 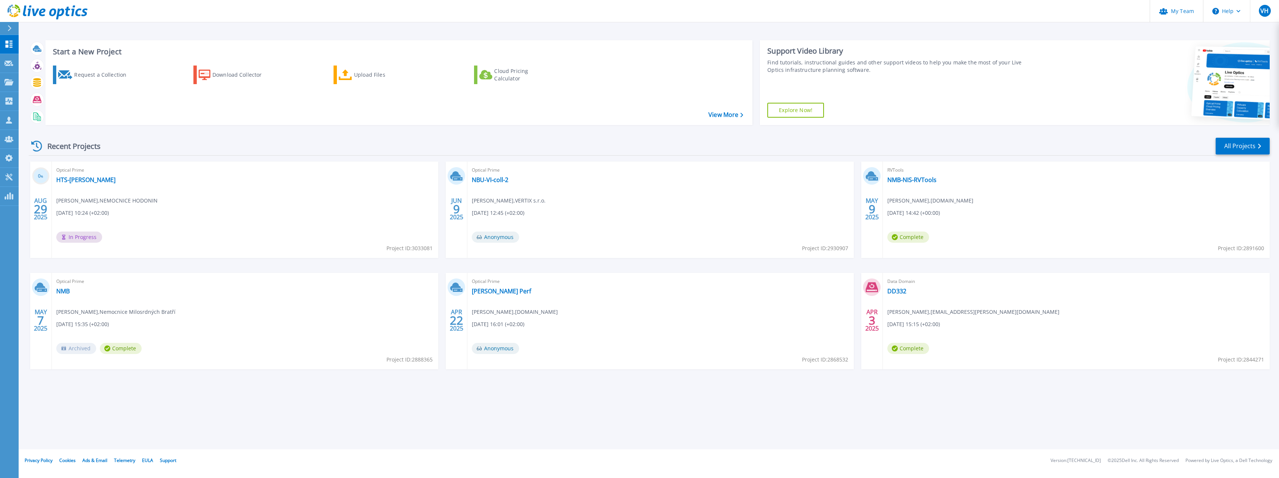 I want to click on a: NMB-NIS-RVTools, so click(x=912, y=180).